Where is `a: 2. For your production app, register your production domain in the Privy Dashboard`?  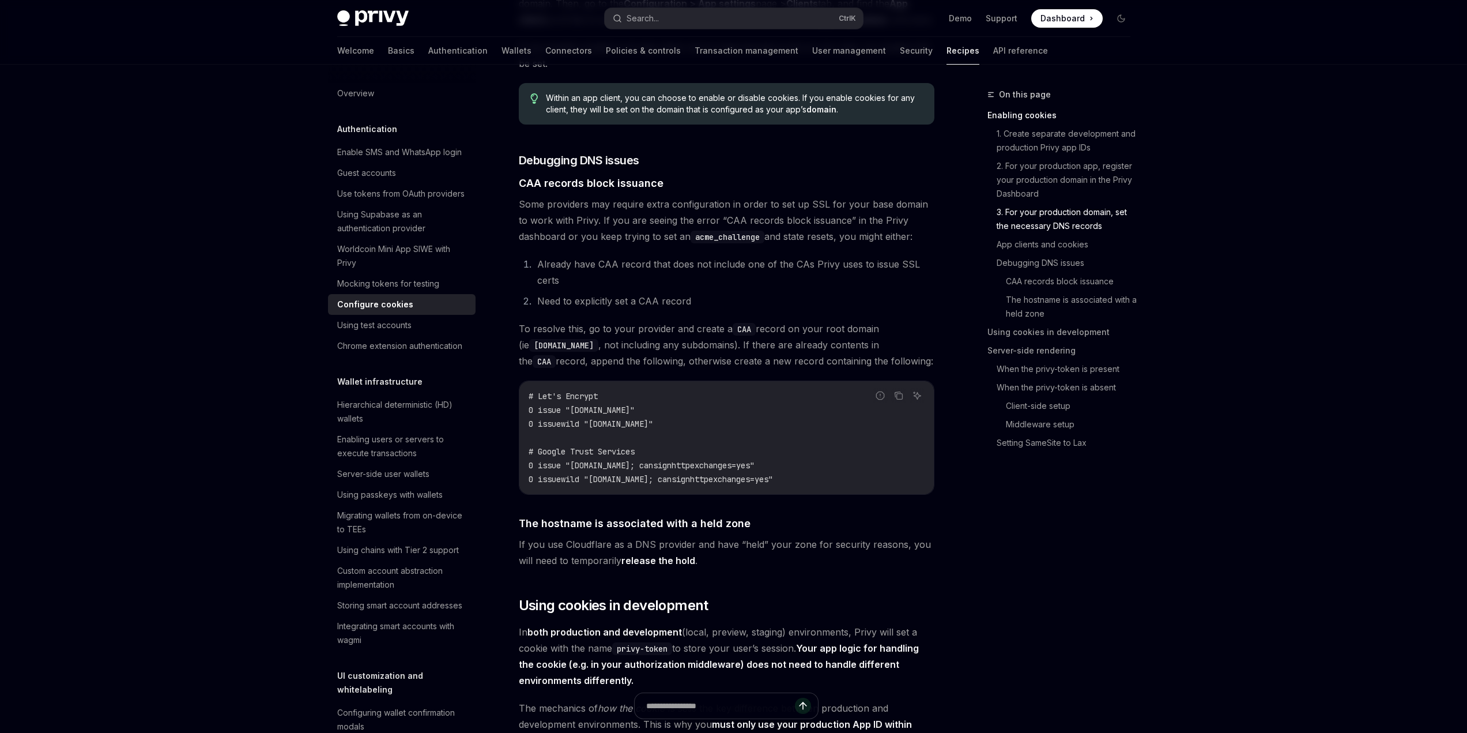
a: 2. For your production app, register your production domain in the Privy Dashboard is located at coordinates (1068, 180).